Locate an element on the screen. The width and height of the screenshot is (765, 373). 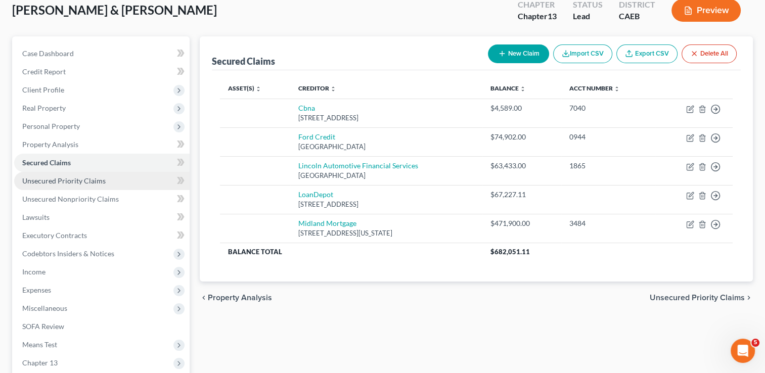
span: Lawsuits is located at coordinates (36, 217).